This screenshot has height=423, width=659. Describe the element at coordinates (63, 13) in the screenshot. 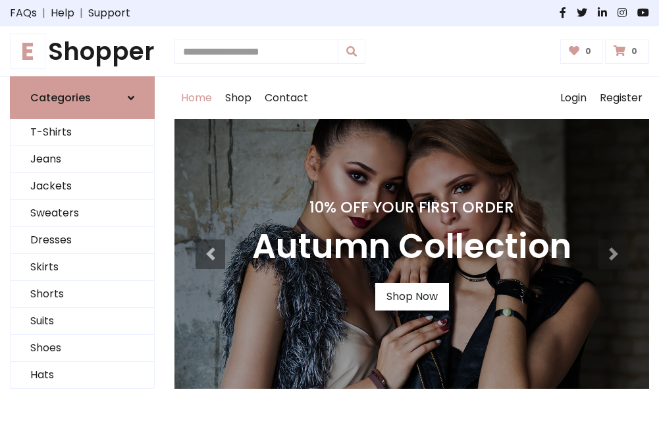

I see `a: Help` at that location.